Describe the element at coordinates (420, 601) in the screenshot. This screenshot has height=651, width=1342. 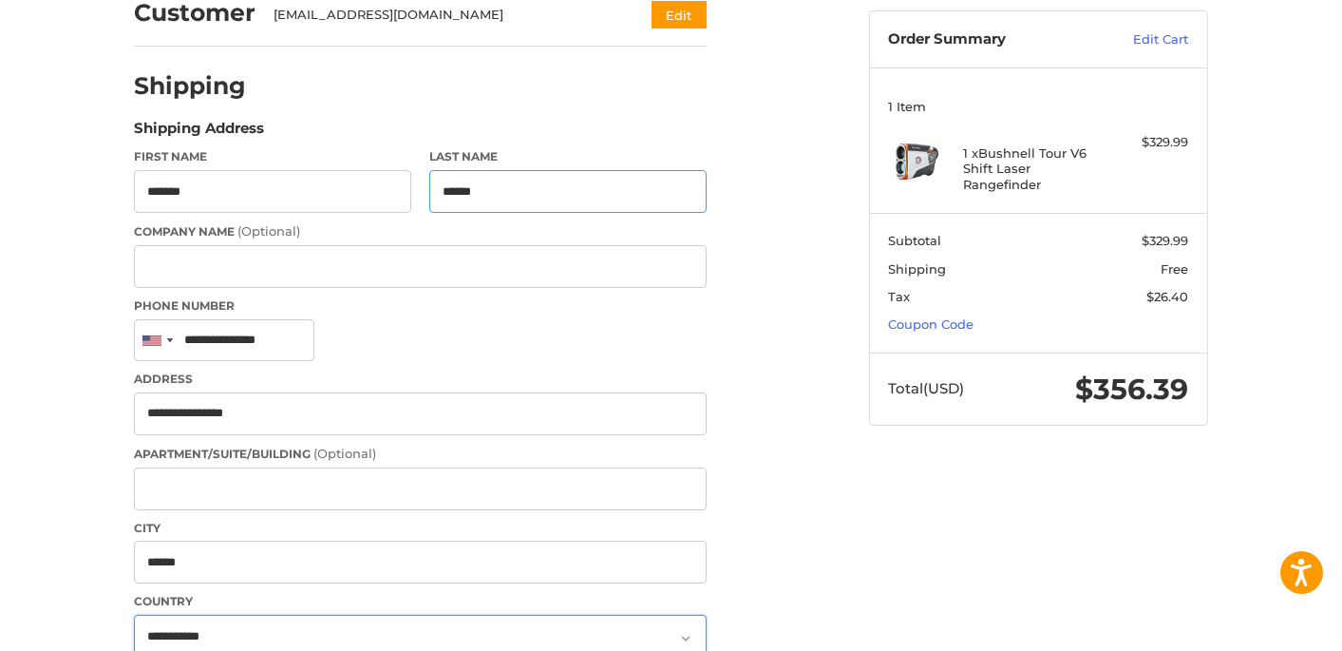
I see `label: Country` at that location.